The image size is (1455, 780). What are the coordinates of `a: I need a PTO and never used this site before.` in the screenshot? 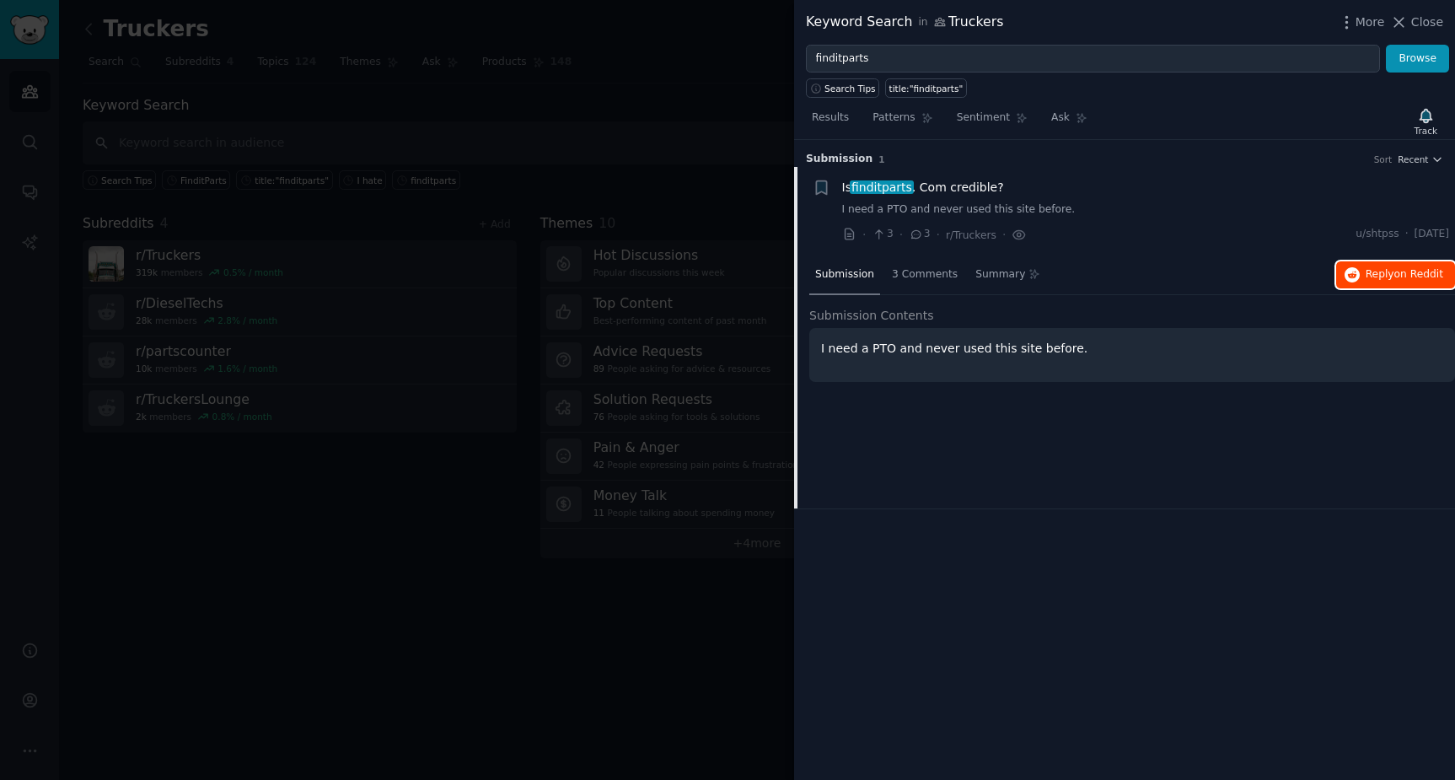 It's located at (1146, 210).